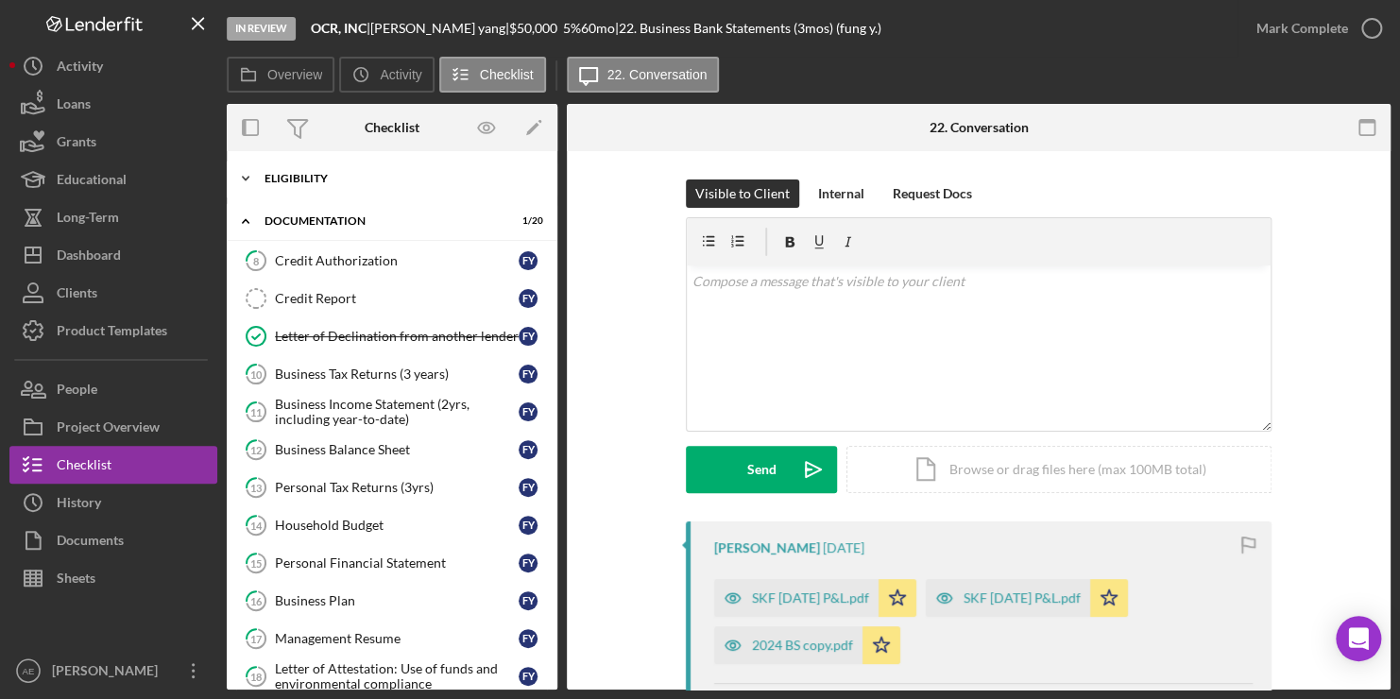 This screenshot has height=699, width=1400. I want to click on div: 60 mo, so click(598, 28).